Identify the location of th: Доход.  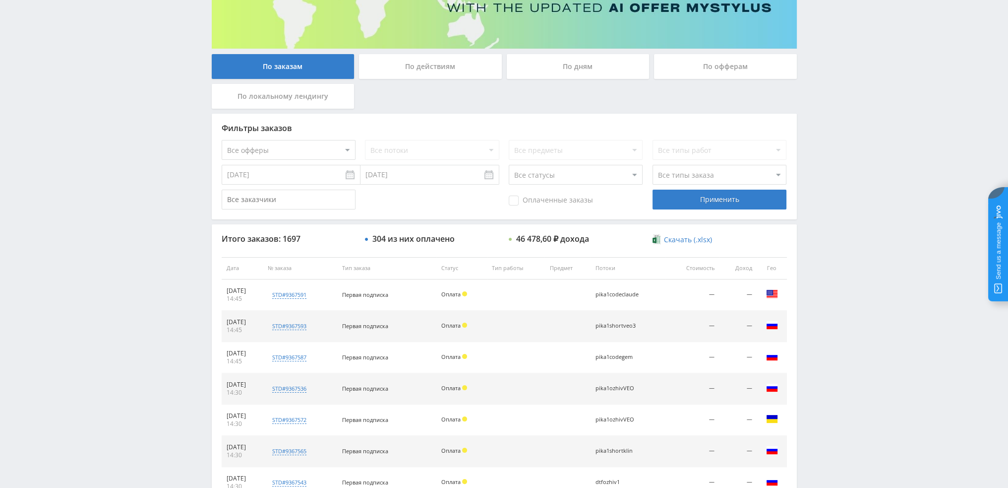
(738, 268).